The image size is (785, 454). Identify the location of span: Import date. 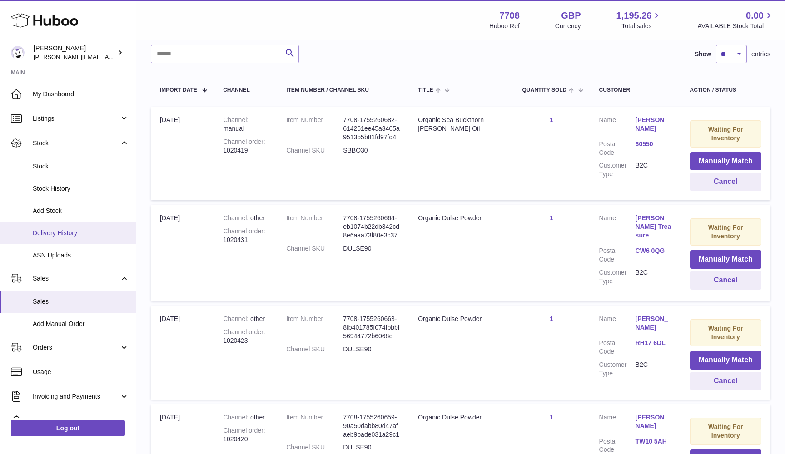
(178, 90).